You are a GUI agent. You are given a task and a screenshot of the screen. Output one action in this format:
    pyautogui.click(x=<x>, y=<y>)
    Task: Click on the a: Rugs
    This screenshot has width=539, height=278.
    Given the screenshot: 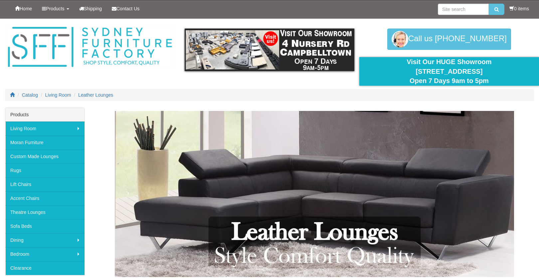 What is the action you would take?
    pyautogui.click(x=45, y=171)
    